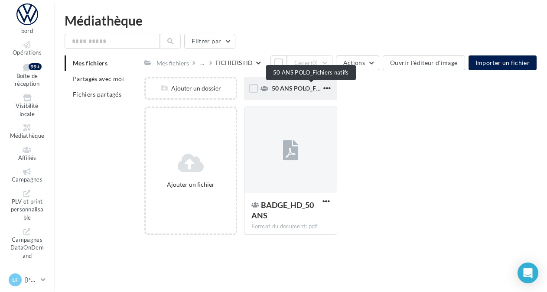  Describe the element at coordinates (90, 63) in the screenshot. I see `span: Mes fichiers` at that location.